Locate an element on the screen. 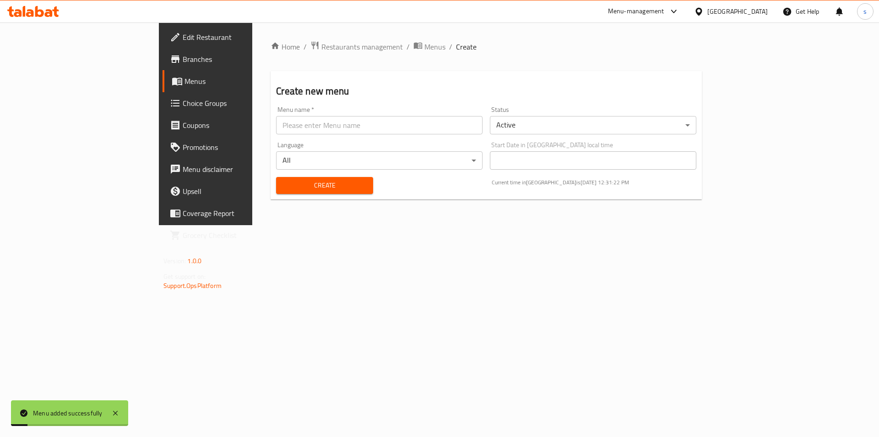 This screenshot has height=437, width=879. a: Branches is located at coordinates (234, 59).